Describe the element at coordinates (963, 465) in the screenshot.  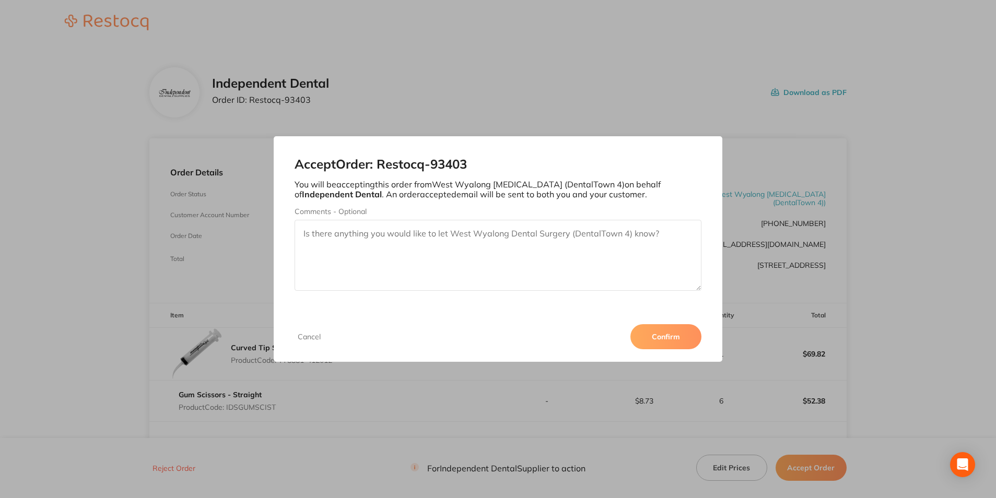
I see `div: Open Intercom Messenger` at that location.